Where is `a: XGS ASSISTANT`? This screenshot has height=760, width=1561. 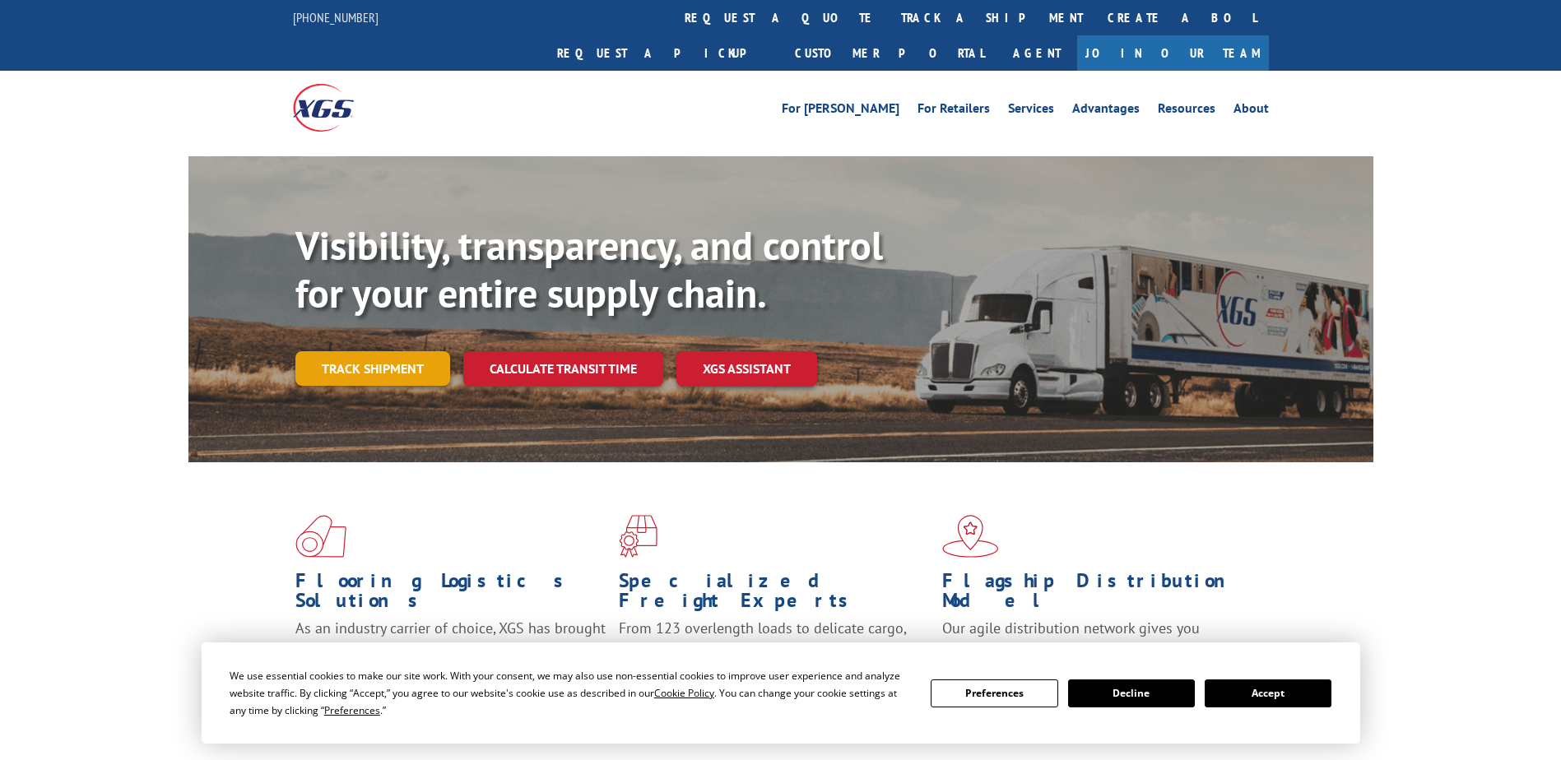
a: XGS ASSISTANT is located at coordinates (746, 369).